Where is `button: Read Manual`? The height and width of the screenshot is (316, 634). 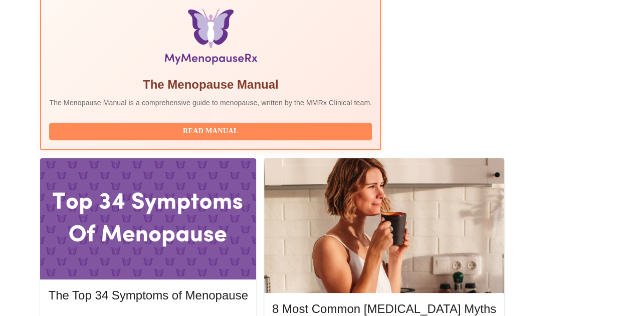
button: Read Manual is located at coordinates (211, 131).